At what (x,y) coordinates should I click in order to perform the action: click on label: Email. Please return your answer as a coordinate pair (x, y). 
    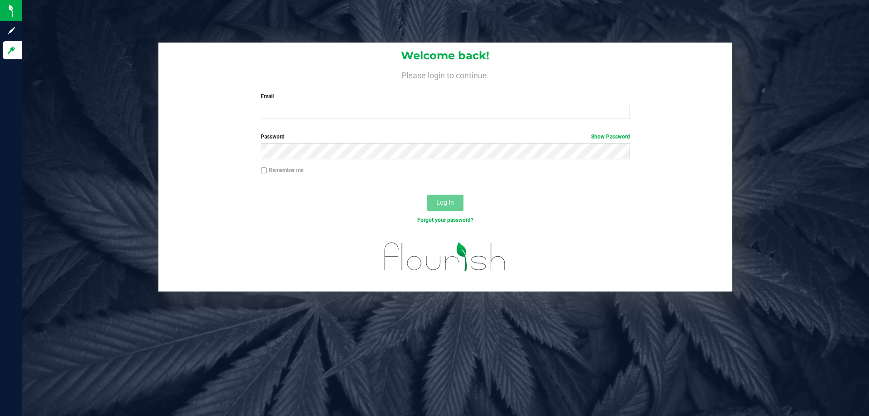
    Looking at the image, I should click on (445, 96).